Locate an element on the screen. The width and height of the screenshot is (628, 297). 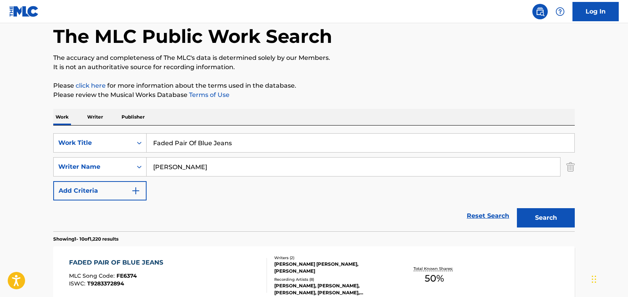
span: 50 % is located at coordinates (434, 278).